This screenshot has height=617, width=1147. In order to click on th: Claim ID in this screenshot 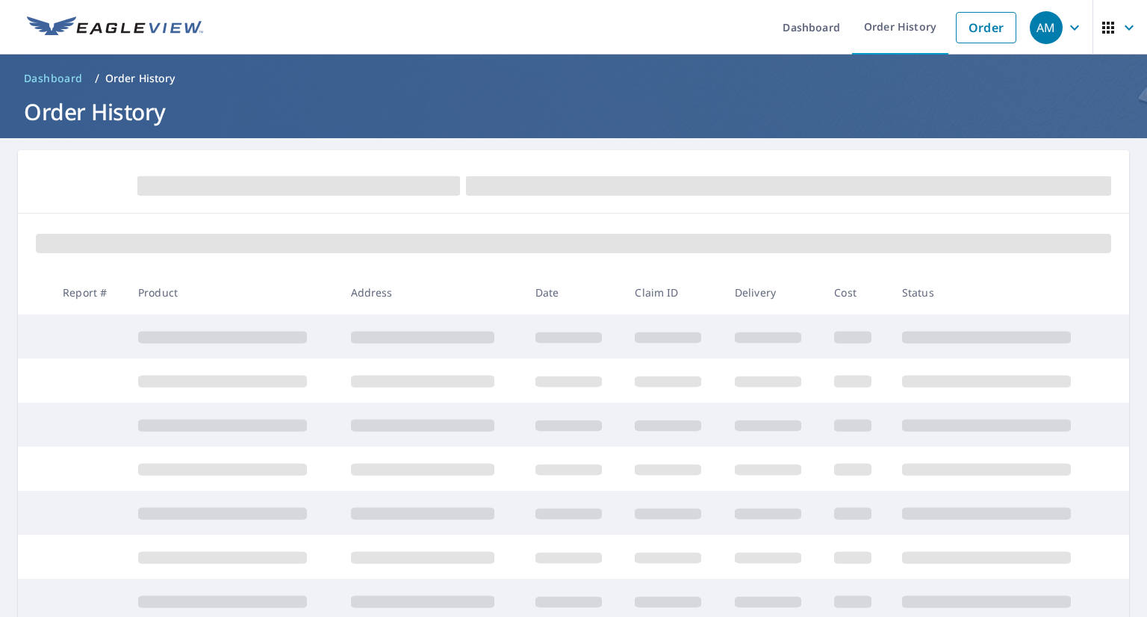, I will do `click(672, 292)`.